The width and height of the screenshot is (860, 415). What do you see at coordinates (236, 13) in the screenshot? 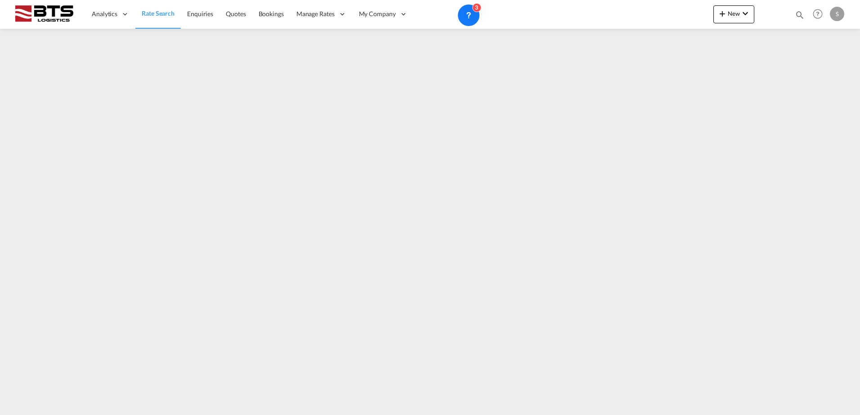
I see `span: Quotes` at bounding box center [236, 13].